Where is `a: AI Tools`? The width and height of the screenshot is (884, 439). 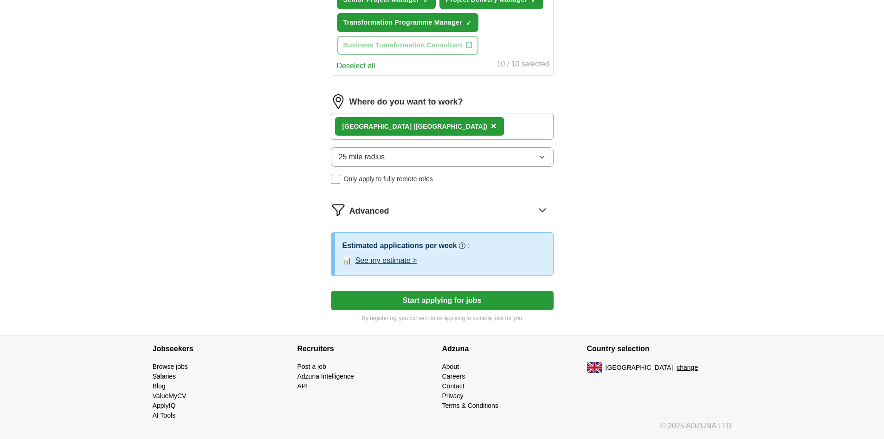
a: AI Tools is located at coordinates (164, 415).